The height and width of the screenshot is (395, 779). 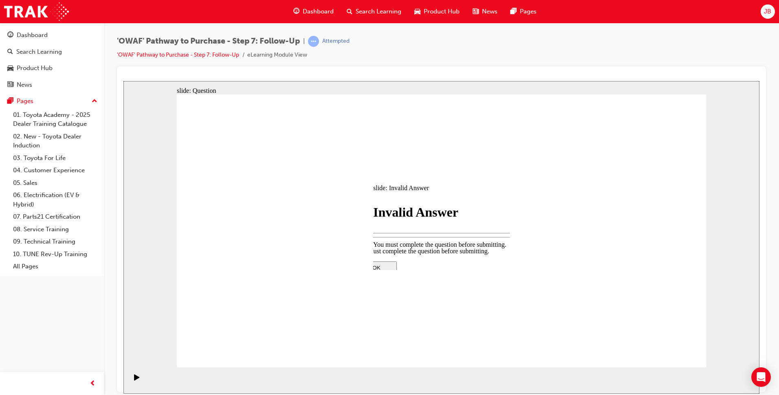 What do you see at coordinates (55, 242) in the screenshot?
I see `a: 09. Technical Training` at bounding box center [55, 242].